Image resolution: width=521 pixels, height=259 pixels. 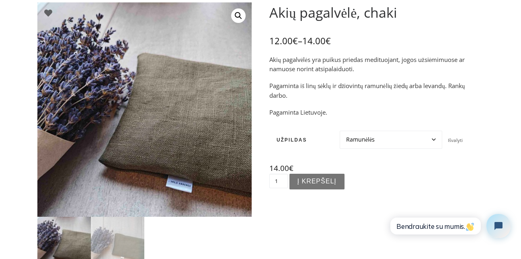 I want to click on button: Bendraukite su mumis.👋, so click(x=55, y=19).